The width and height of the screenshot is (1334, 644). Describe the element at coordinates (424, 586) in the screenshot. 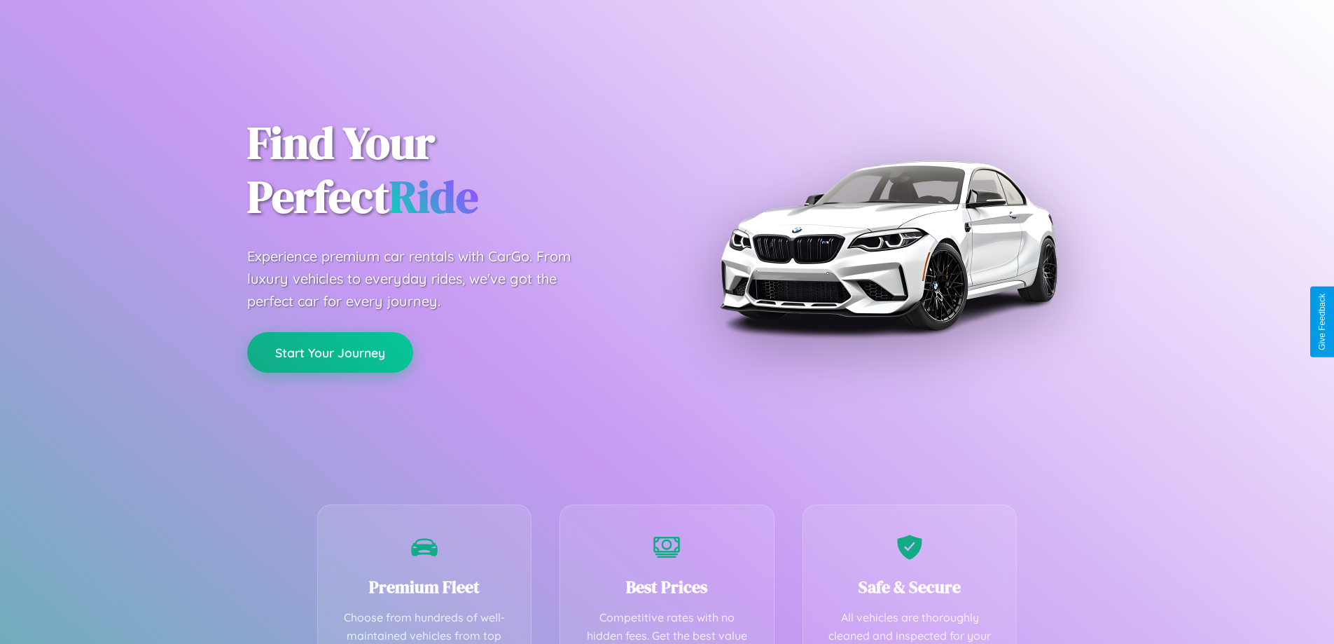

I see `h3: Premium Fleet` at that location.